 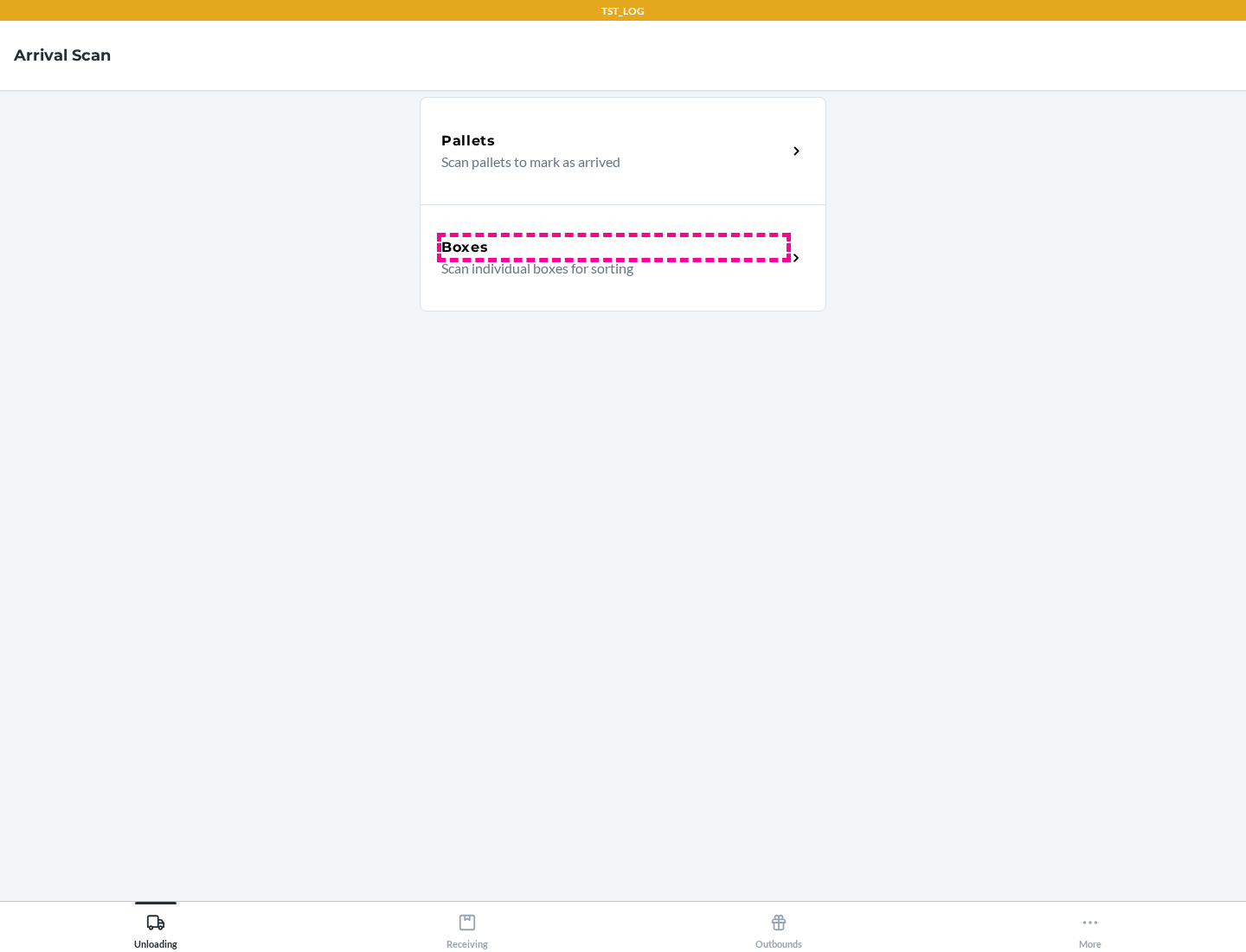 I want to click on div: Outbounds, so click(x=779, y=927).